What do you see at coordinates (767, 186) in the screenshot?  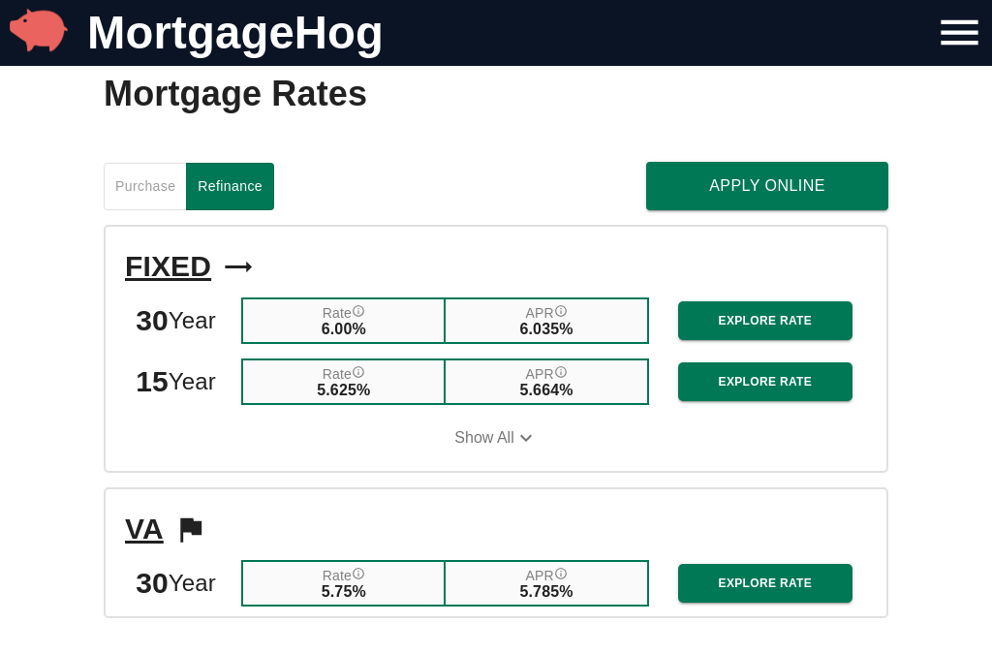 I see `span: Apply Online` at bounding box center [767, 186].